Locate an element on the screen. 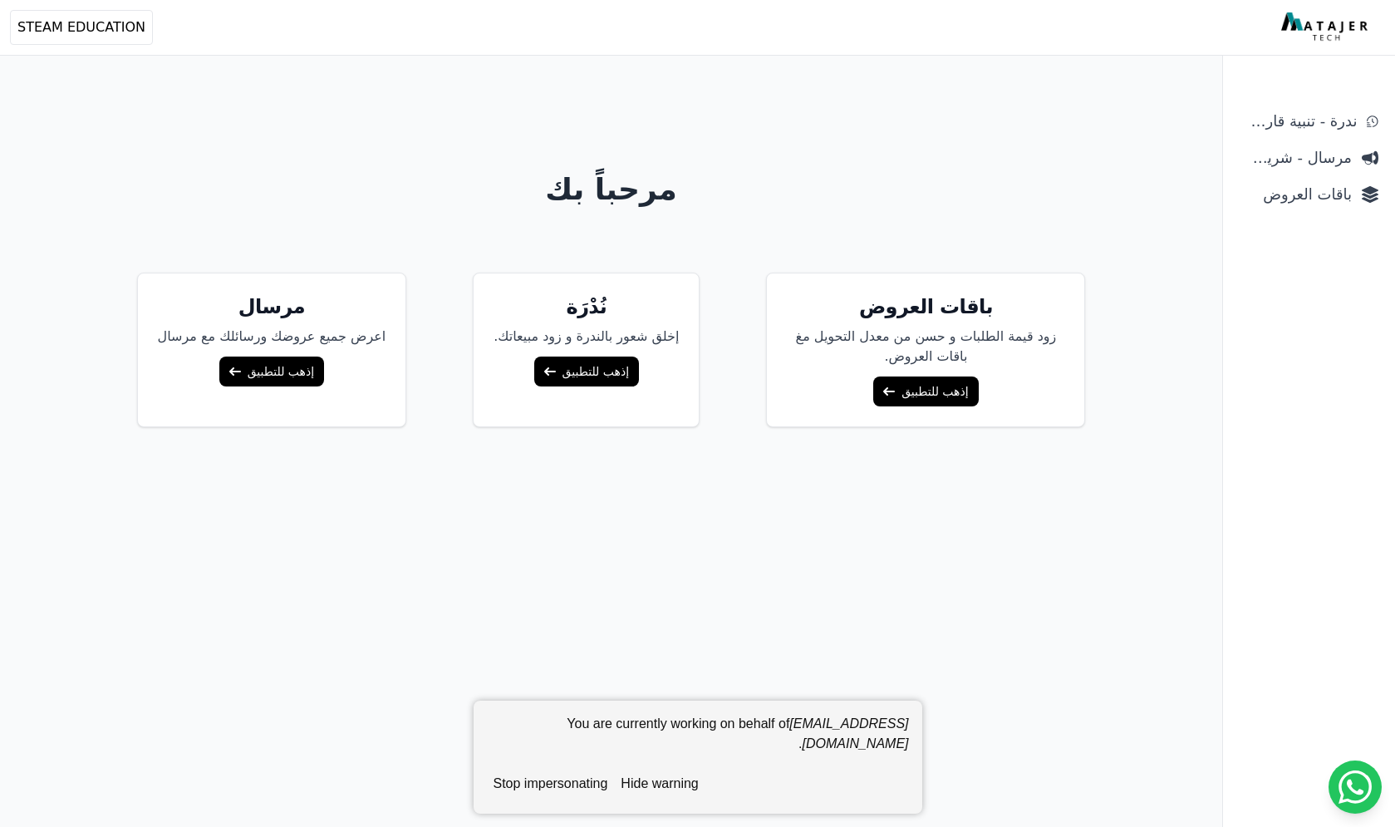 This screenshot has height=827, width=1395. span: مرسال - شريط دعاية is located at coordinates (1296, 158).